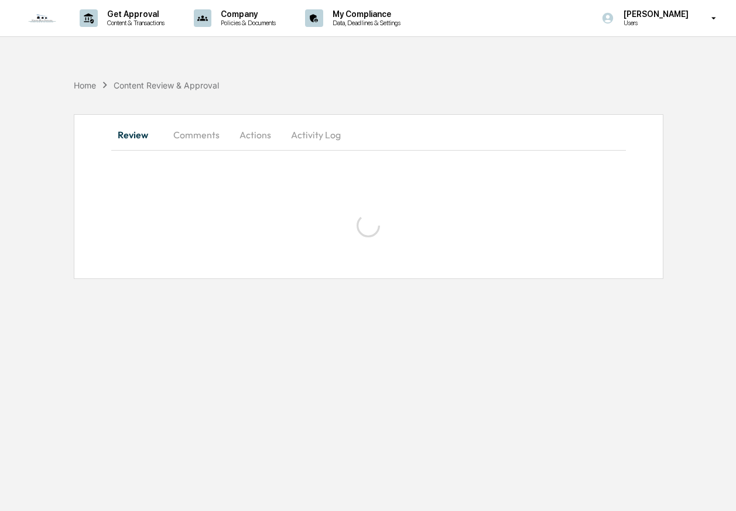  What do you see at coordinates (42, 18) in the screenshot?
I see `img: logo` at bounding box center [42, 18].